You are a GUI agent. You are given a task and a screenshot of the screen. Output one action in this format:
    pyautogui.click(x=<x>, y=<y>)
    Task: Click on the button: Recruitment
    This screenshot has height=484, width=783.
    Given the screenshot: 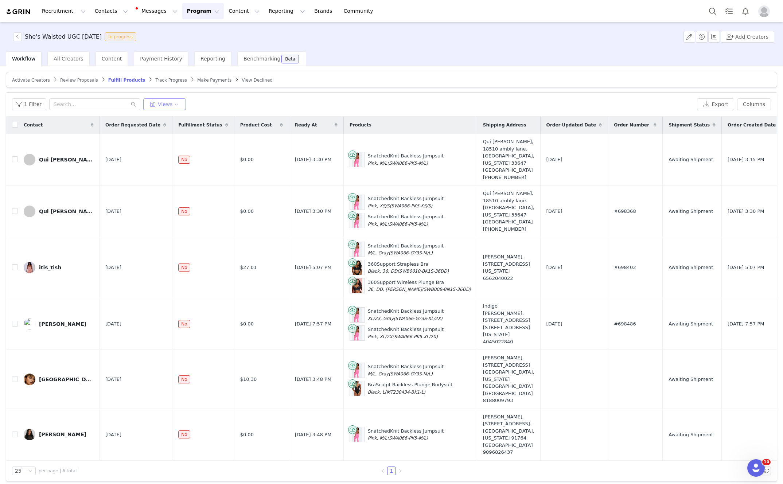 What is the action you would take?
    pyautogui.click(x=64, y=11)
    